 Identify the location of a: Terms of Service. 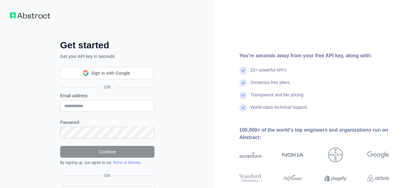
(126, 163).